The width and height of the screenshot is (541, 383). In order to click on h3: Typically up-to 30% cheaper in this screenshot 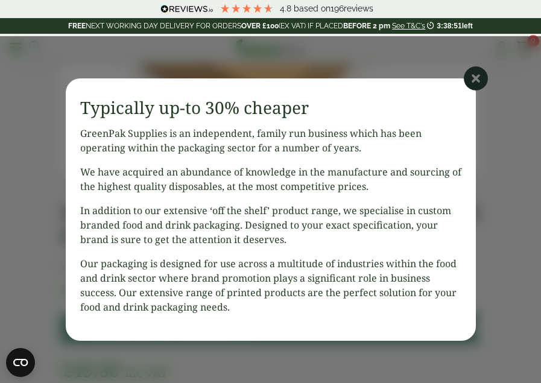, I will do `click(271, 108)`.